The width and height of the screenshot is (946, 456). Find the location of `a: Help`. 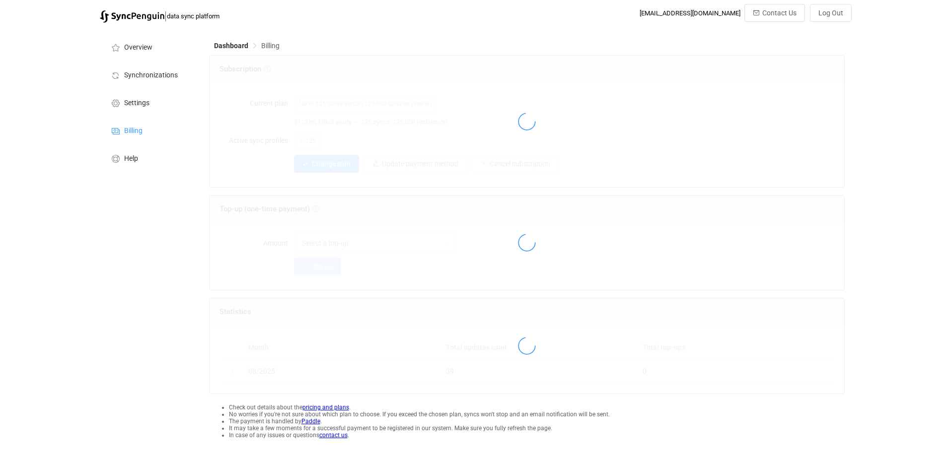

a: Help is located at coordinates (149, 158).